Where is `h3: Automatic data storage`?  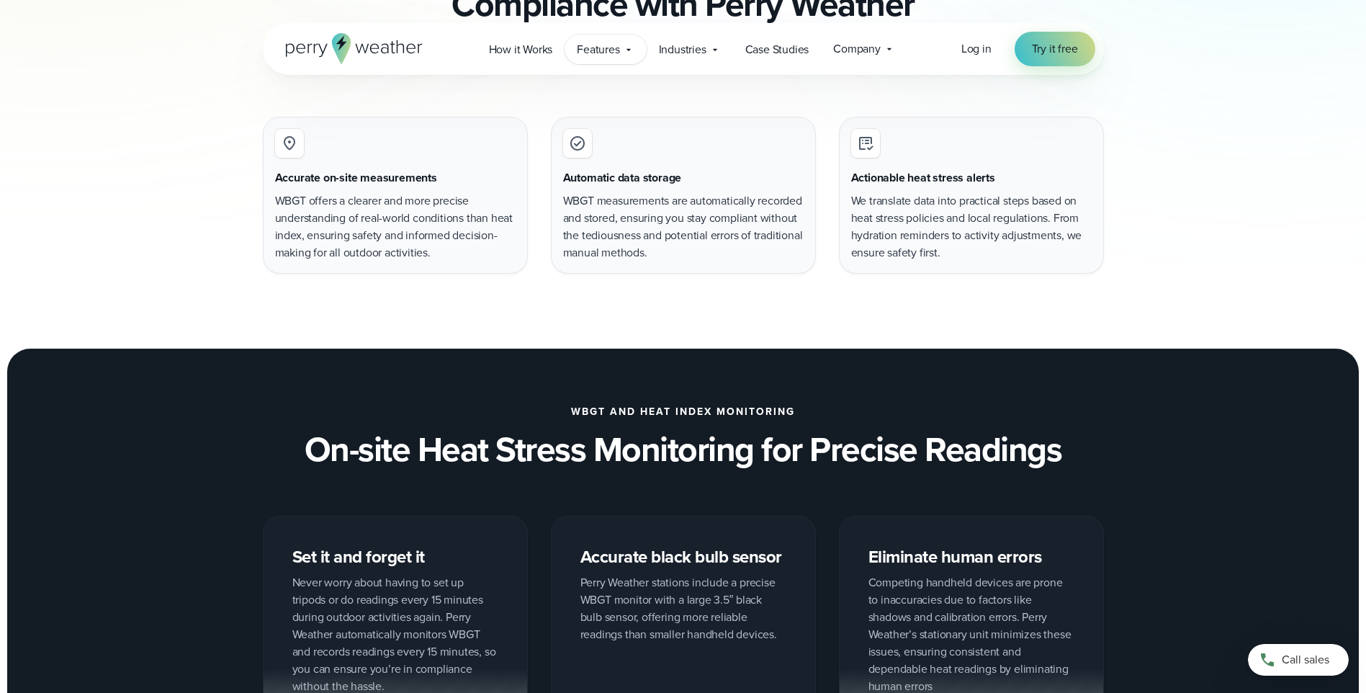 h3: Automatic data storage is located at coordinates (622, 178).